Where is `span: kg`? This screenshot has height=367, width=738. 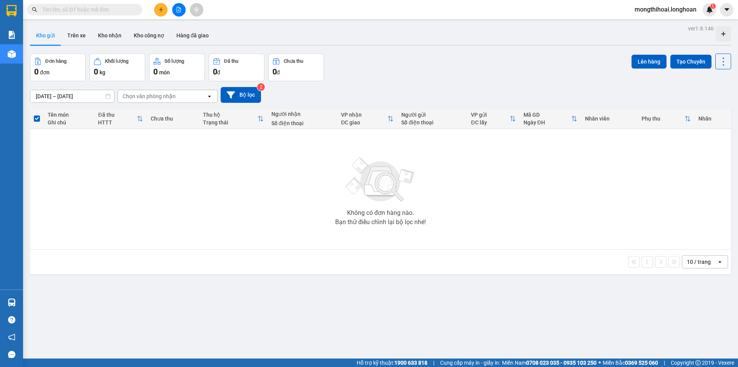
span: kg is located at coordinates (102, 72).